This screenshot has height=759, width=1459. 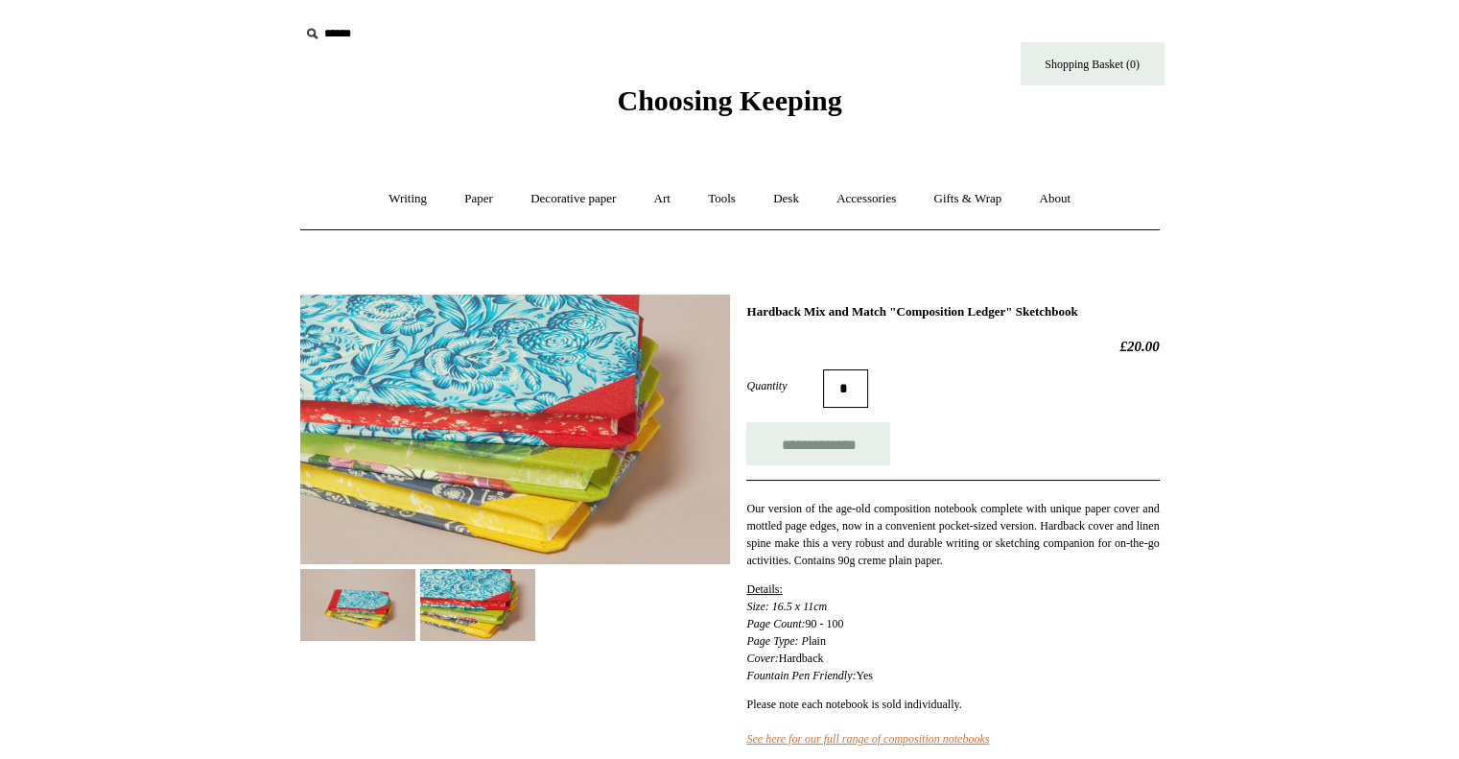 What do you see at coordinates (952, 312) in the screenshot?
I see `h1: Hardback Mix and Match "Composition Ledger" Sketchbook` at bounding box center [952, 312].